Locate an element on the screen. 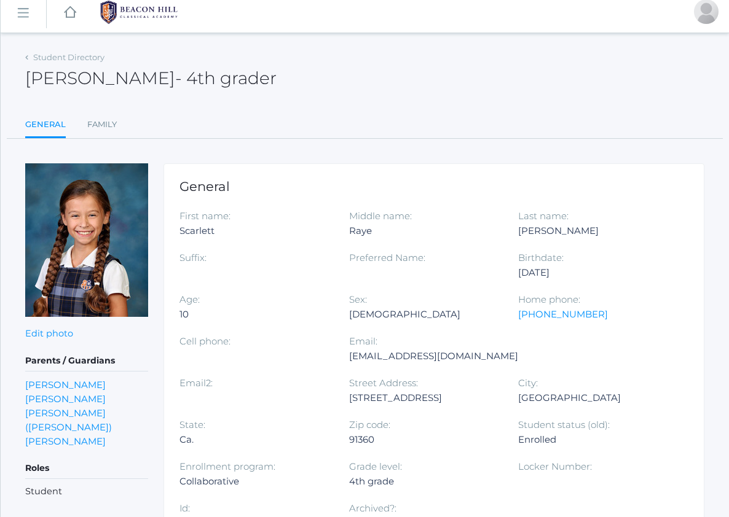 The height and width of the screenshot is (517, 729). label: Zip code: is located at coordinates (369, 425).